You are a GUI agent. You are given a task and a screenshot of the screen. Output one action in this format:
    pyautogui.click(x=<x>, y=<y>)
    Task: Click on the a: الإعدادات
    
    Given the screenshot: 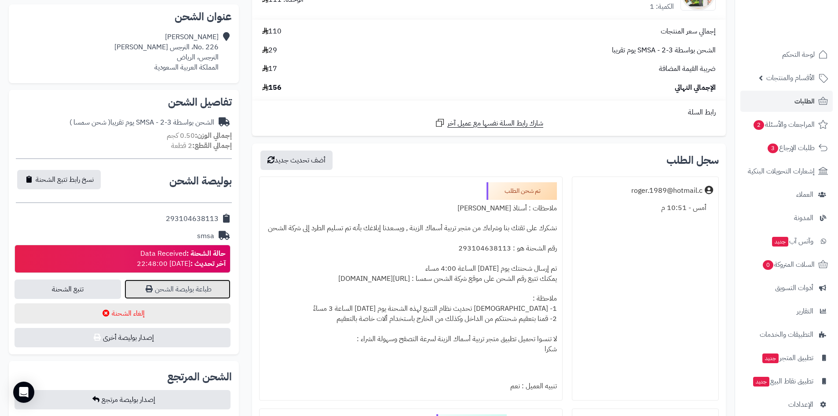 What is the action you would take?
    pyautogui.click(x=787, y=404)
    